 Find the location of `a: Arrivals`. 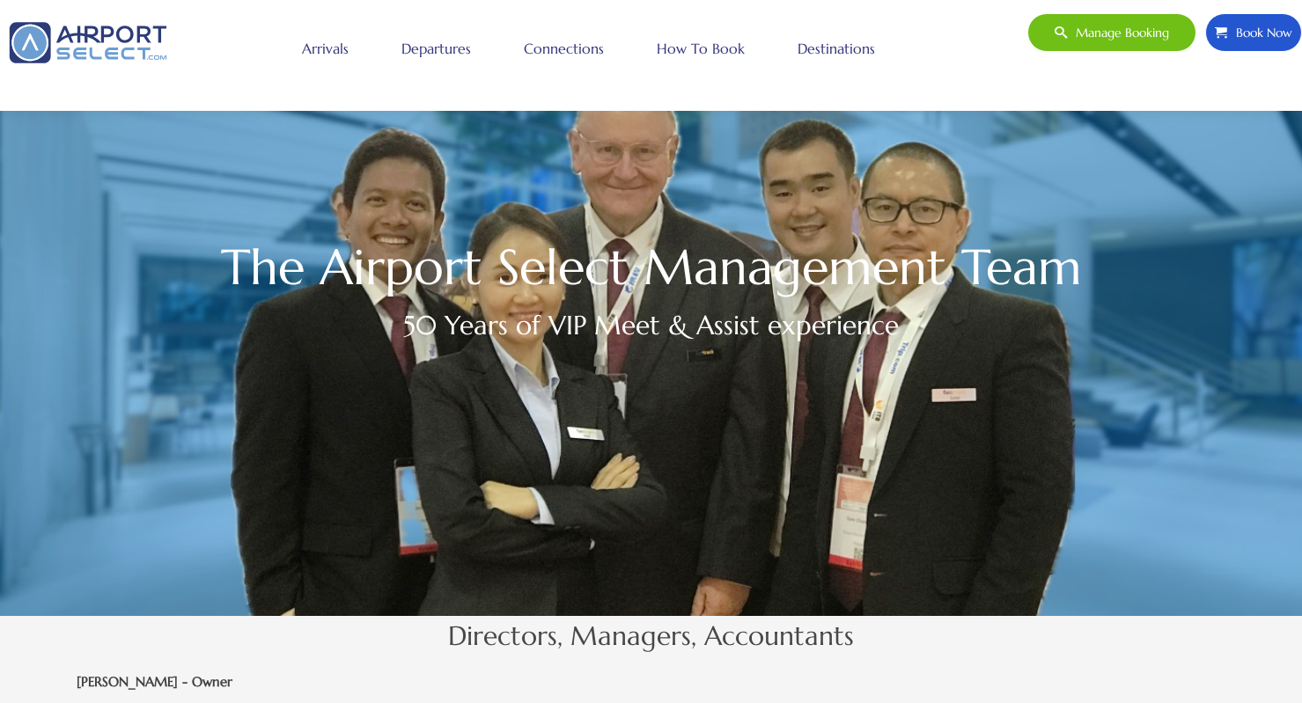

a: Arrivals is located at coordinates (325, 48).